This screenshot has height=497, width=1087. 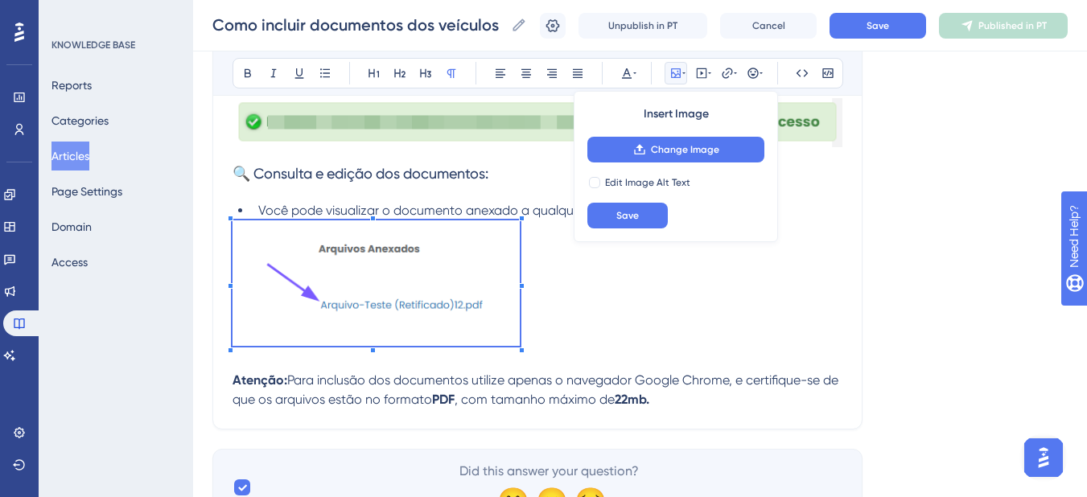 What do you see at coordinates (643, 26) in the screenshot?
I see `button: Unpublish in PT` at bounding box center [643, 26].